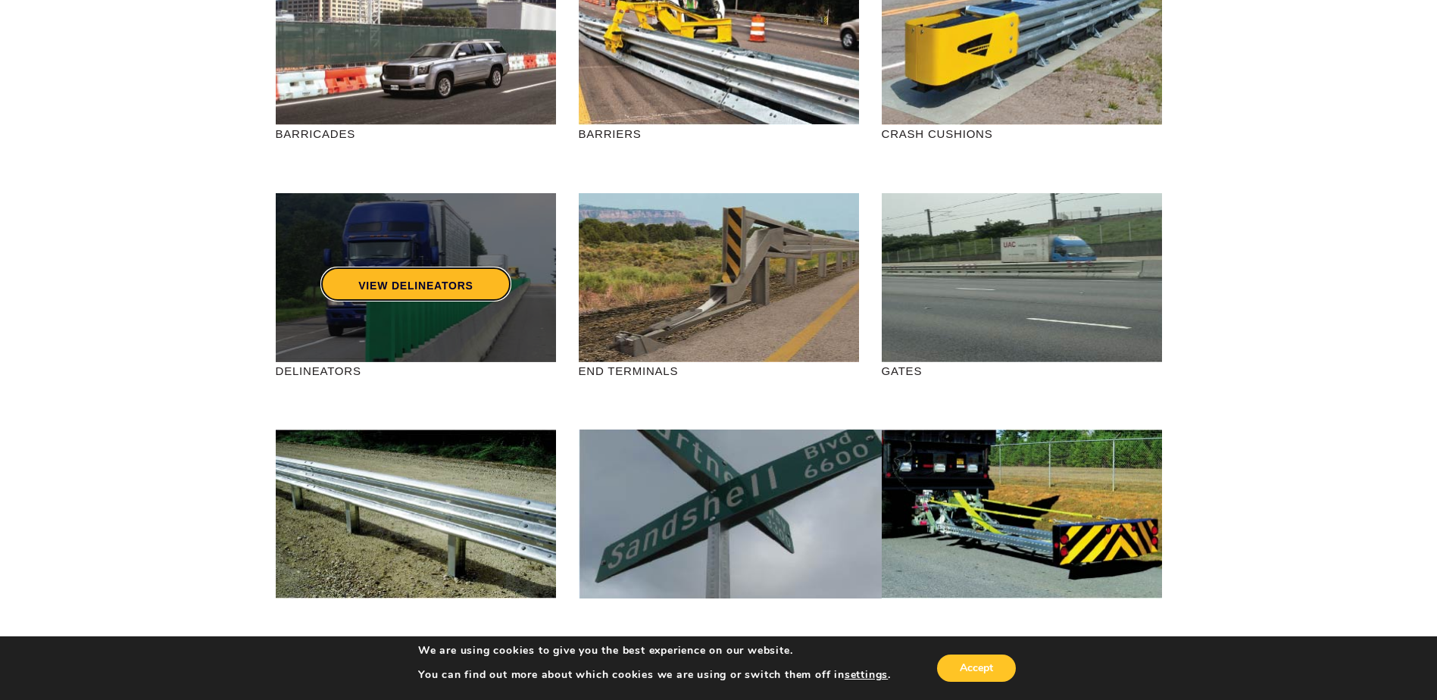  I want to click on button: Accept, so click(976, 668).